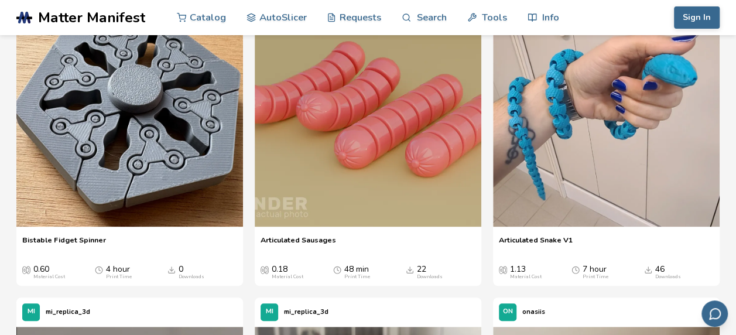 The width and height of the screenshot is (736, 335). I want to click on div: 1.13, so click(526, 272).